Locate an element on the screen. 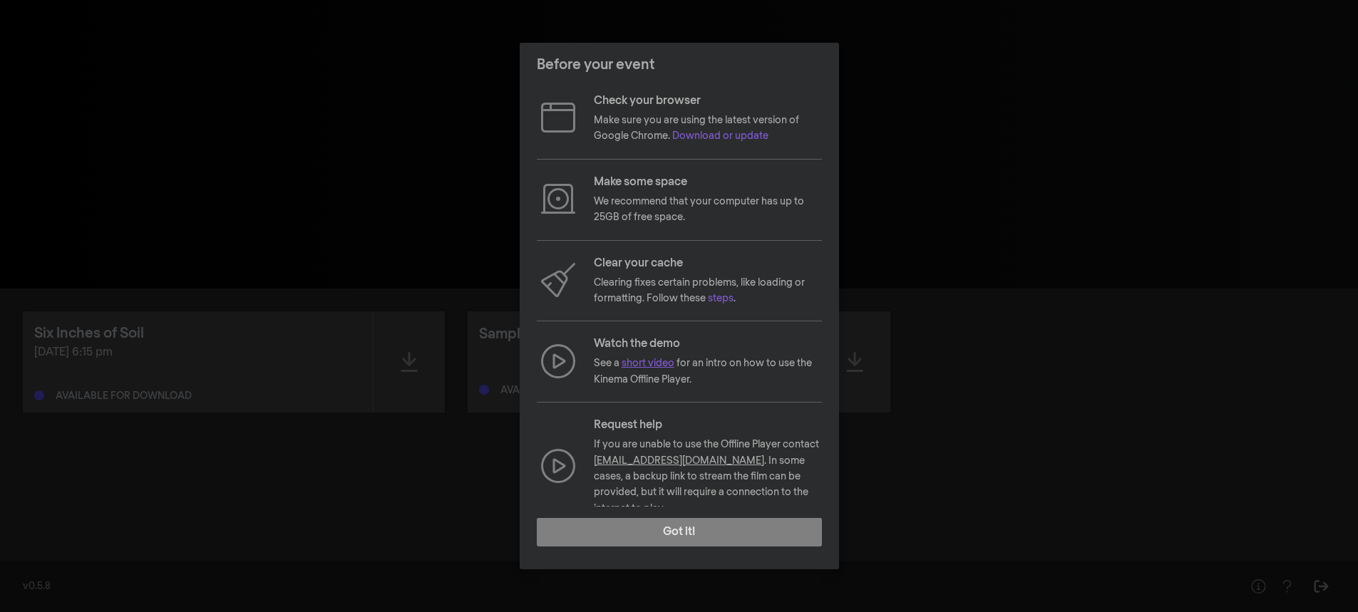  a: Download or update is located at coordinates (720, 136).